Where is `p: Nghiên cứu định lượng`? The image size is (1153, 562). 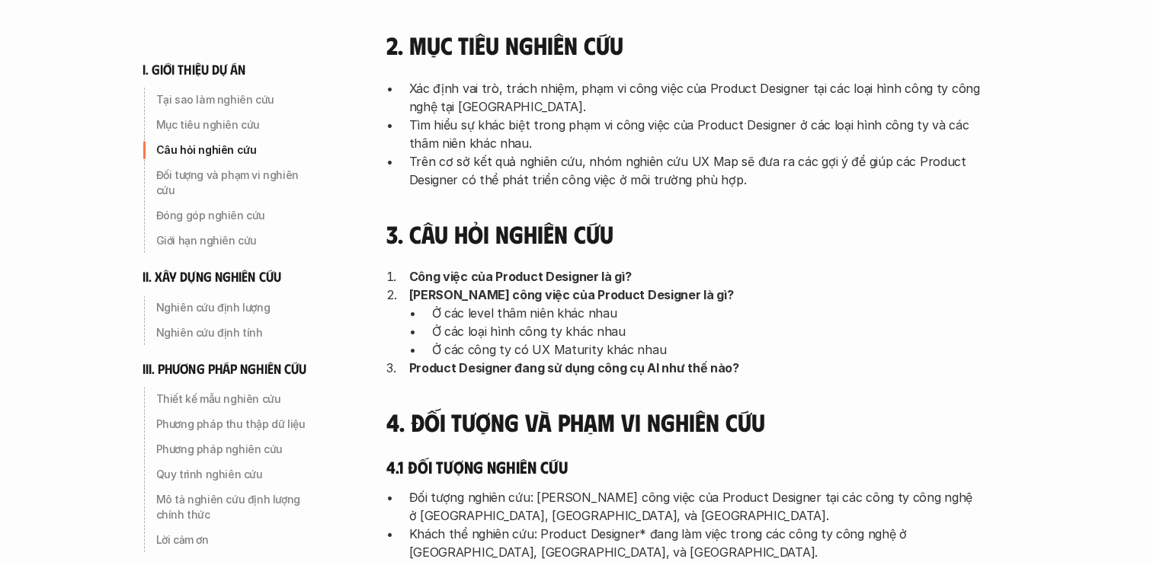 p: Nghiên cứu định lượng is located at coordinates (238, 308).